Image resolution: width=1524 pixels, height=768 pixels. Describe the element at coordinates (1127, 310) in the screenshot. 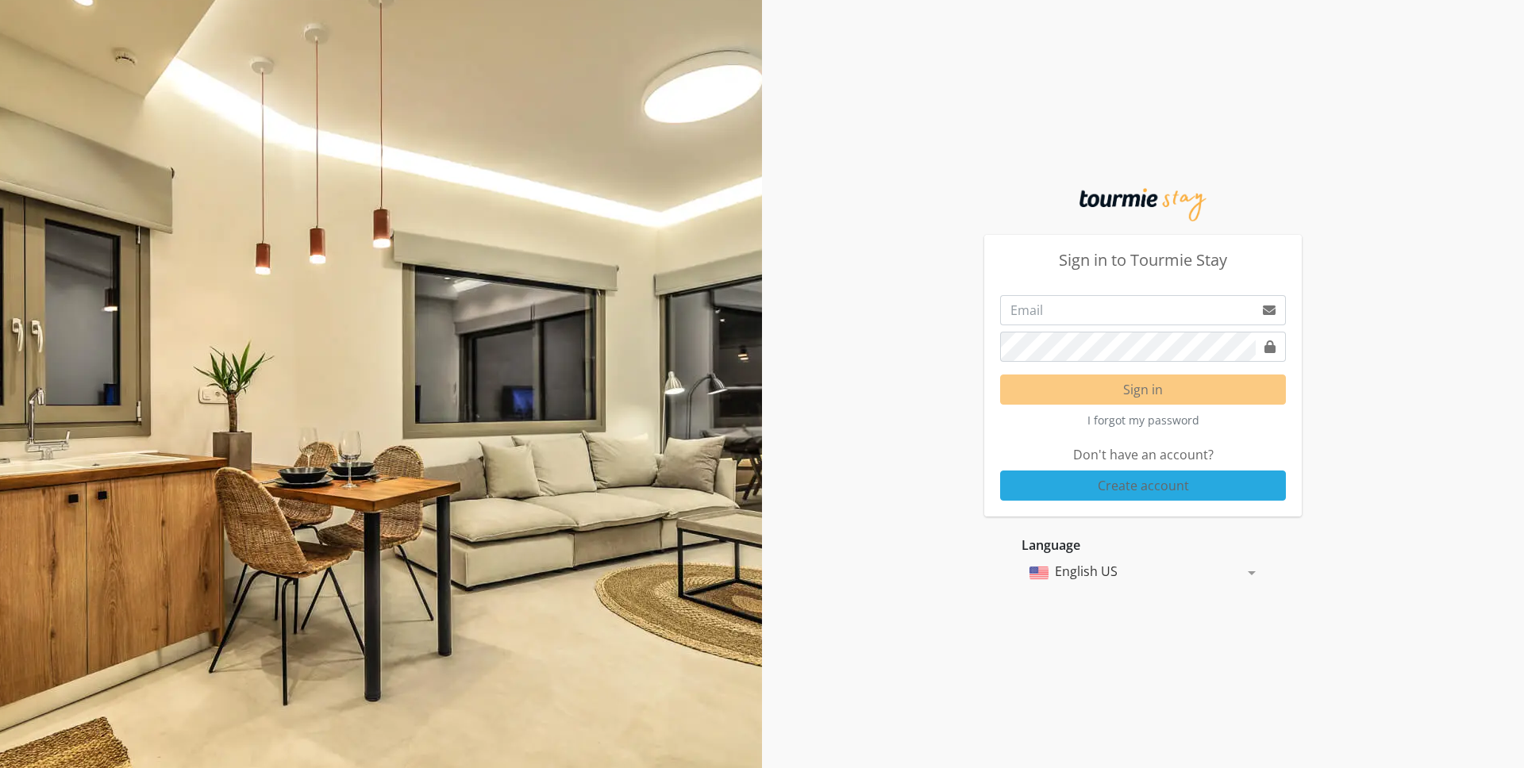

I see `input: Email` at that location.